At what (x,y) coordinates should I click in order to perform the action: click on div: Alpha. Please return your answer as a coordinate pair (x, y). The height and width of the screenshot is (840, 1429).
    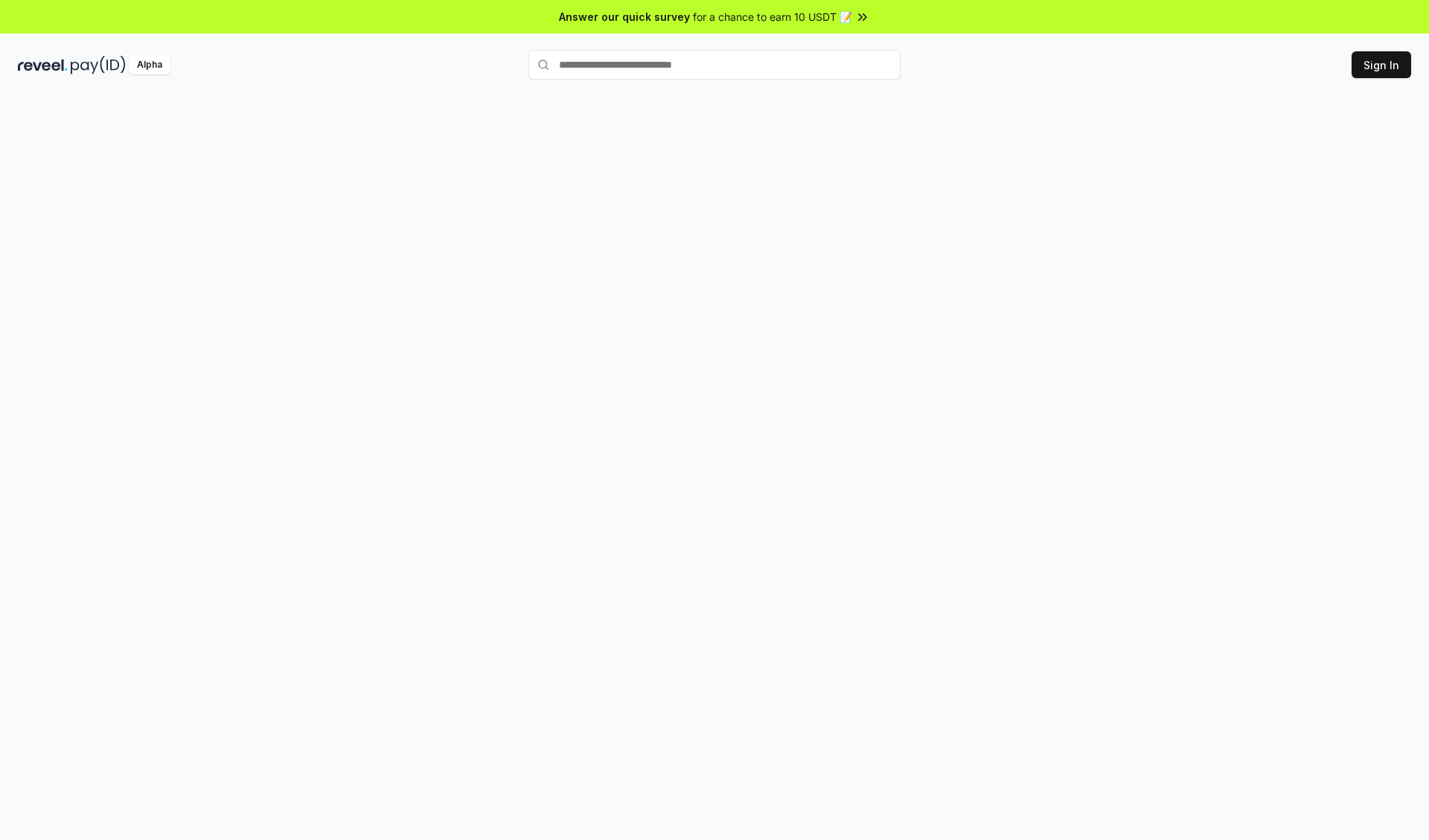
    Looking at the image, I should click on (149, 65).